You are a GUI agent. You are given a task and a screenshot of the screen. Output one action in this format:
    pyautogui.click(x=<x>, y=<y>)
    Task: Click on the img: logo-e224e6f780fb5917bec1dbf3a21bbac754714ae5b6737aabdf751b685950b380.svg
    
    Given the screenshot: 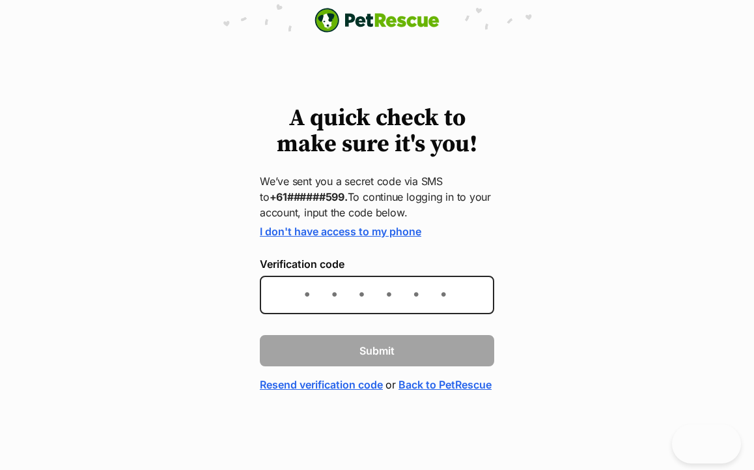 What is the action you would take?
    pyautogui.click(x=377, y=20)
    